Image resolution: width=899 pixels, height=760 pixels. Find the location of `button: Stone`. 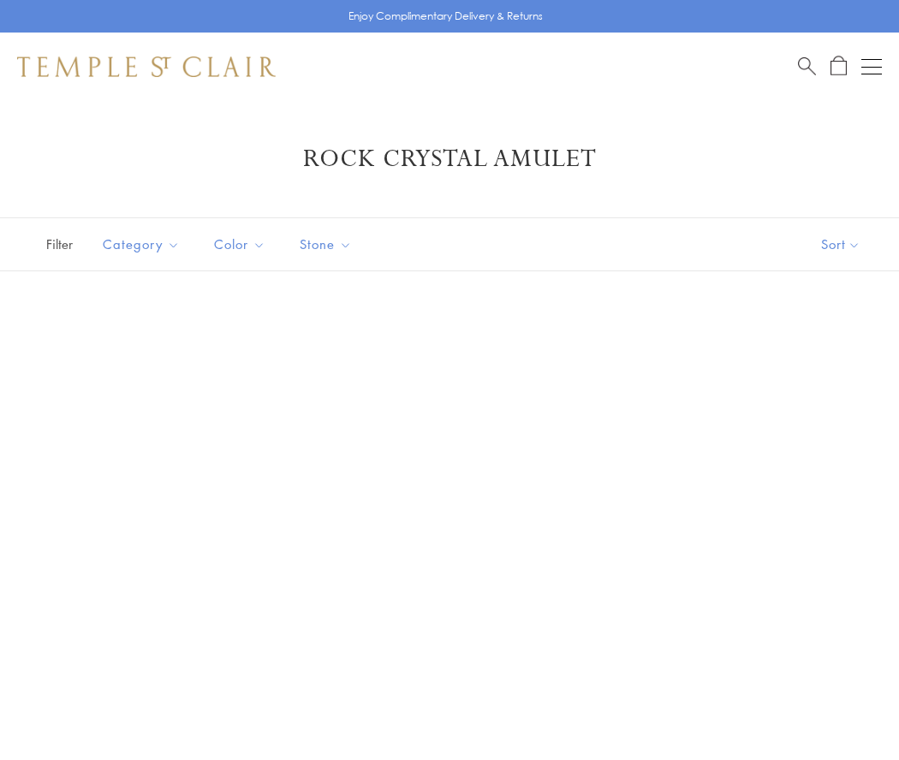

button: Stone is located at coordinates (325, 244).